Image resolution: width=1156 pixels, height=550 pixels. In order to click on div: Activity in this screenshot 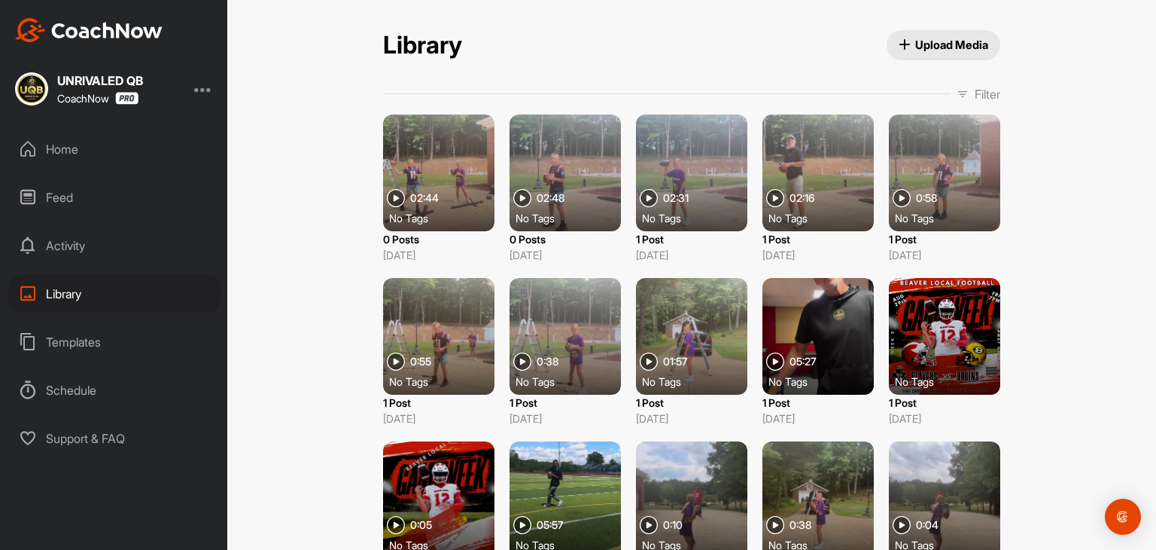, I will do `click(114, 245)`.